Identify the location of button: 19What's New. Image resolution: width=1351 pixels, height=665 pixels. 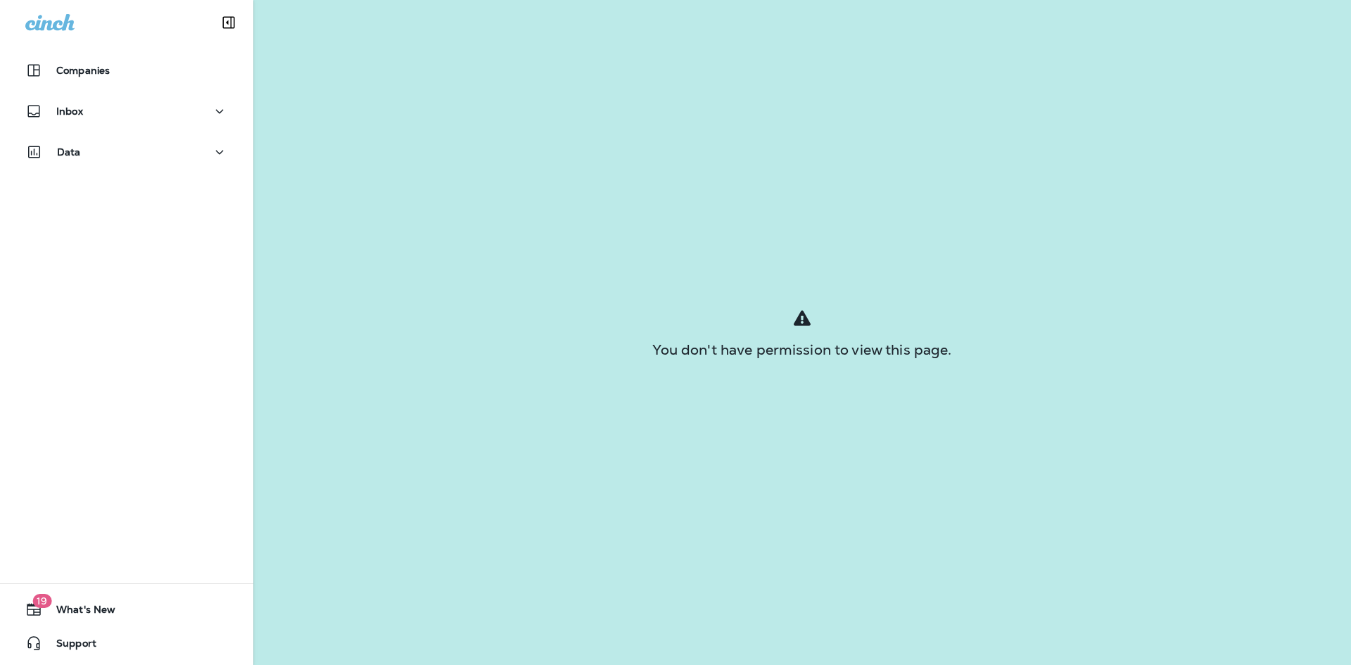
(127, 610).